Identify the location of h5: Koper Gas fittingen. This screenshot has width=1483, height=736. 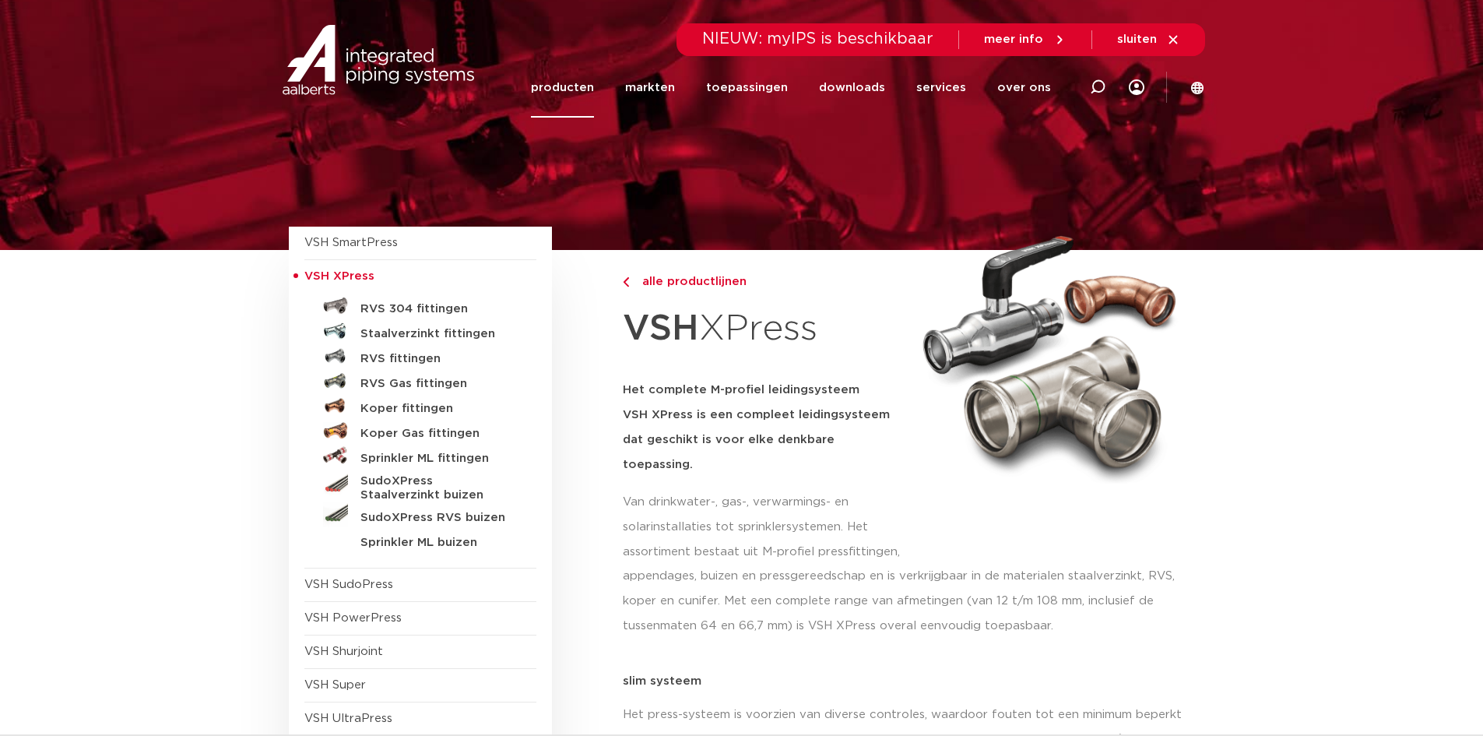
(438, 434).